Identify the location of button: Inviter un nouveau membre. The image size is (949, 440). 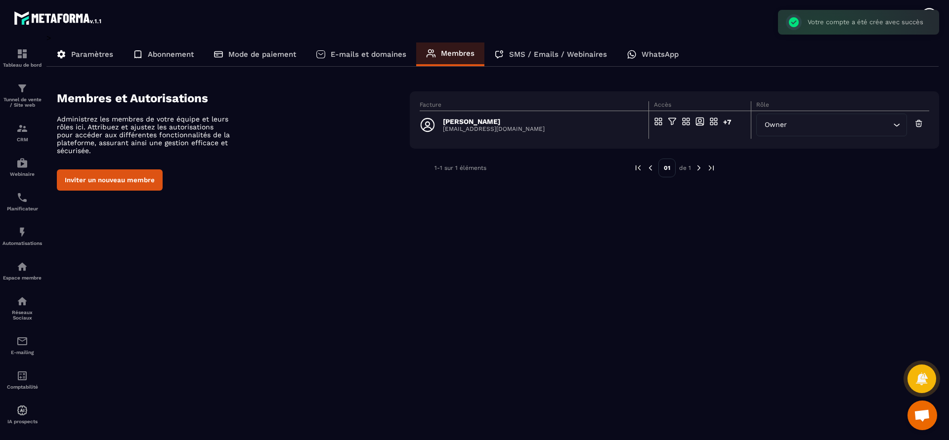
(110, 180).